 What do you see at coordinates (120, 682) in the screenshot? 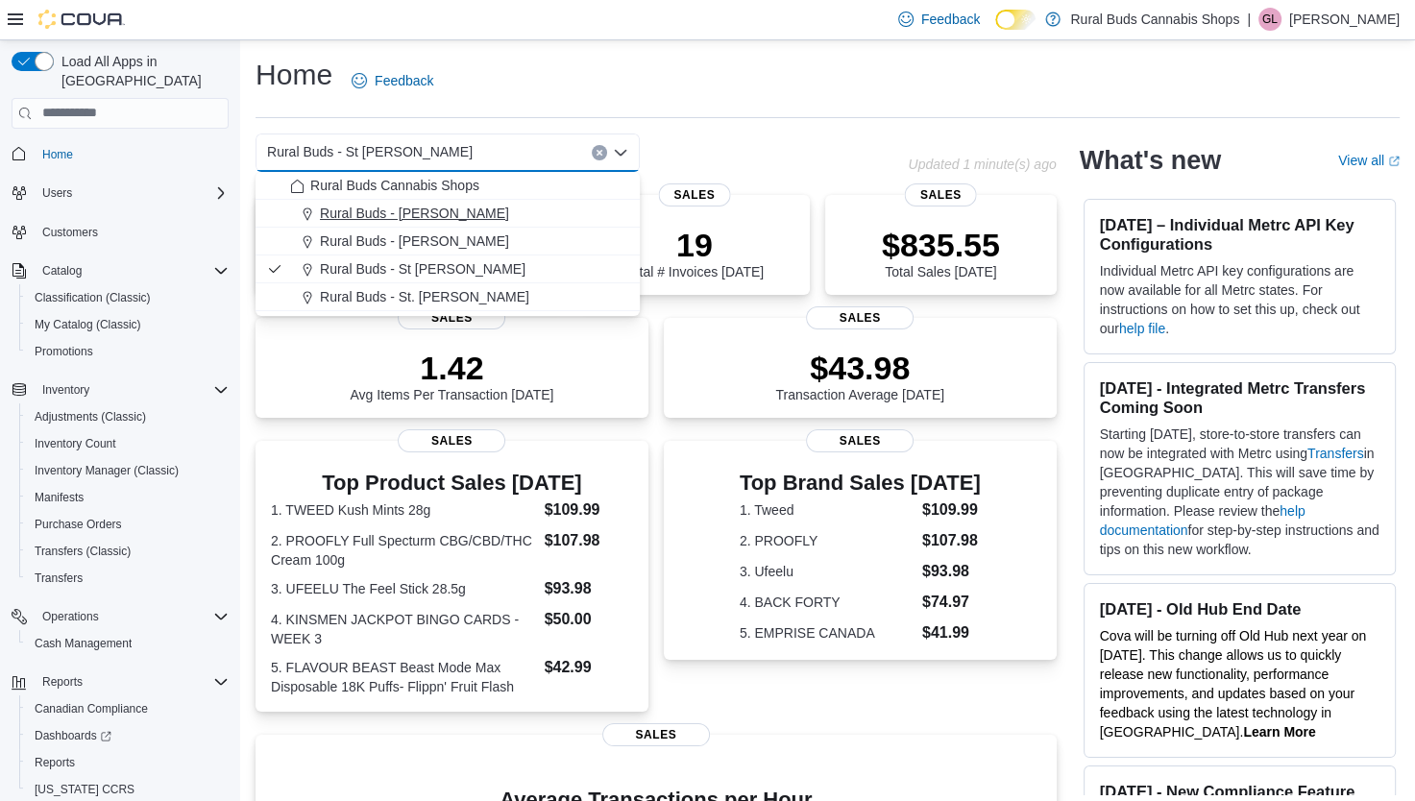
I see `button: Reports` at bounding box center [120, 682].